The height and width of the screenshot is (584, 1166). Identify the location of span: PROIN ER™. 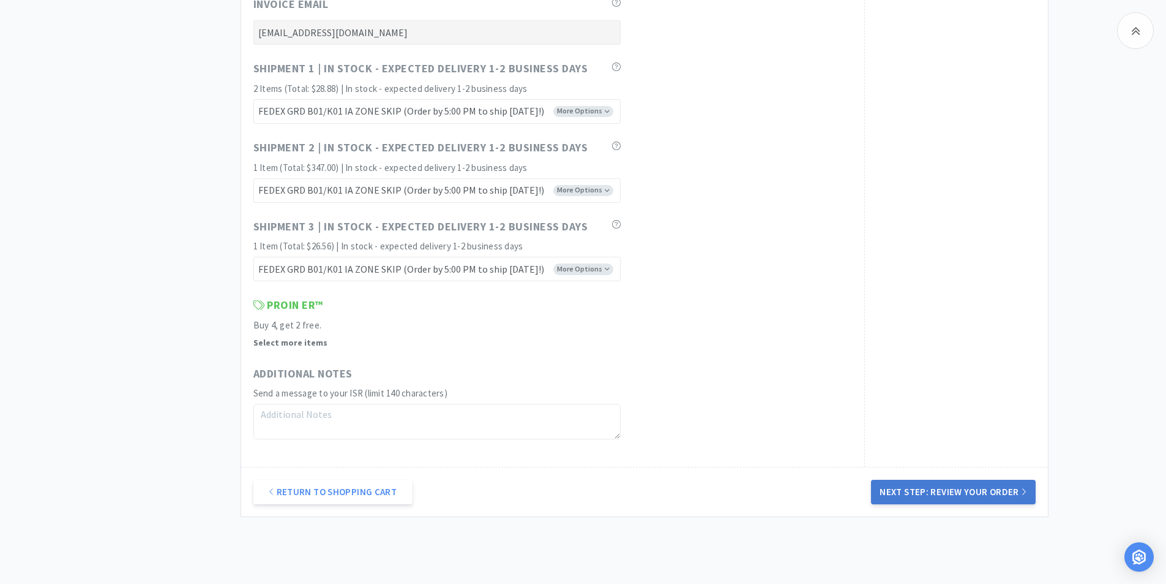
(288, 305).